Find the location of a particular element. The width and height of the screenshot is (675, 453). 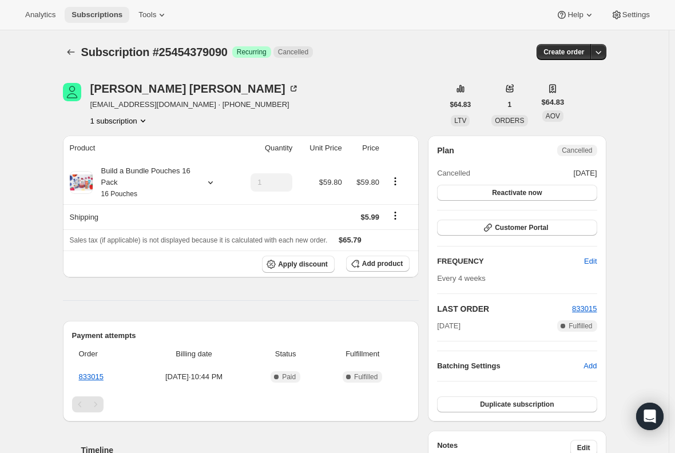

span: Add is located at coordinates (590, 366).